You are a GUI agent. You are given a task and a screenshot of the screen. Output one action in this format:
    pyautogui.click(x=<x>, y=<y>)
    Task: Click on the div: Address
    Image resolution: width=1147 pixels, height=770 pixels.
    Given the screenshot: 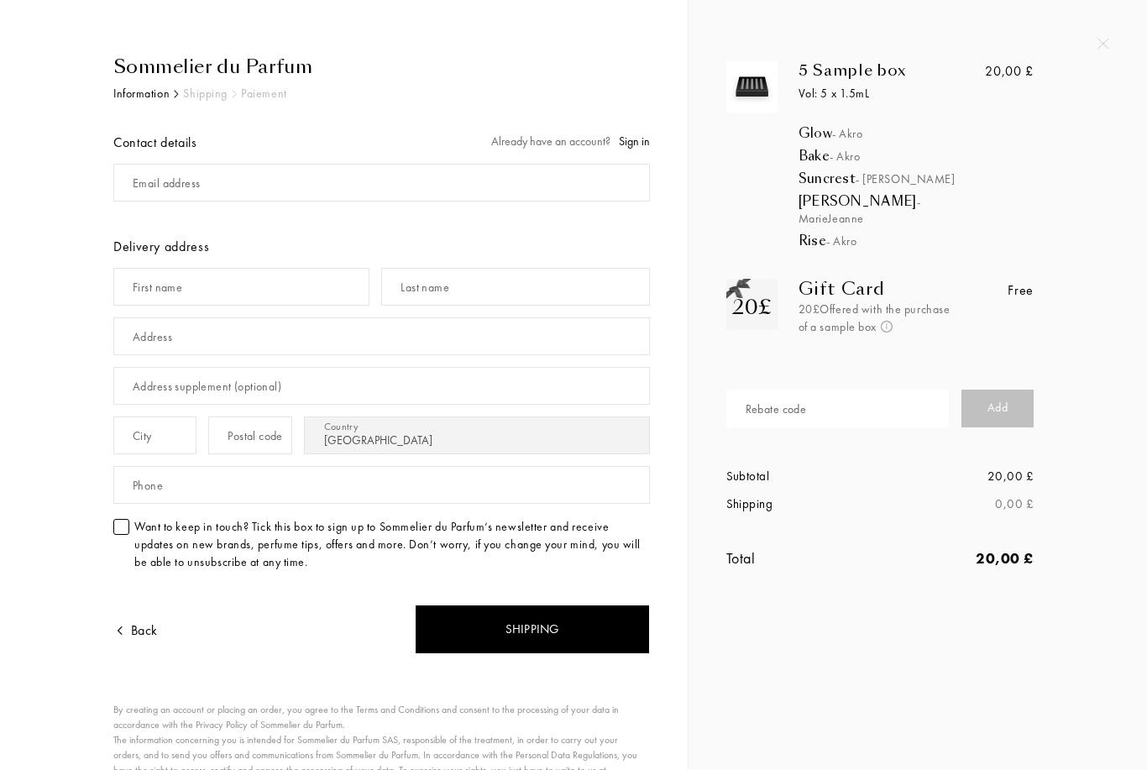 What is the action you would take?
    pyautogui.click(x=152, y=337)
    